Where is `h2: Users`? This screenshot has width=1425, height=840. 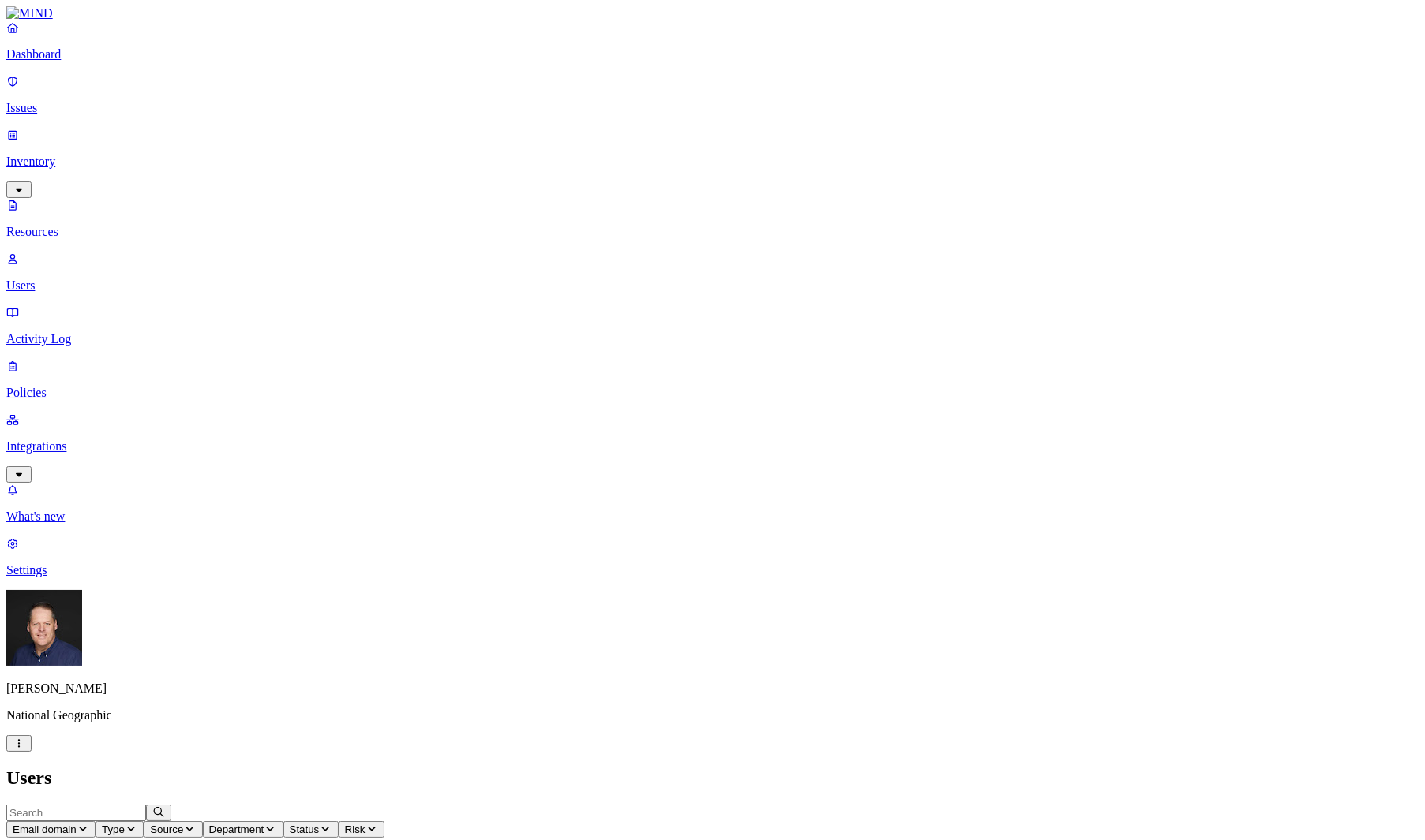 h2: Users is located at coordinates (712, 778).